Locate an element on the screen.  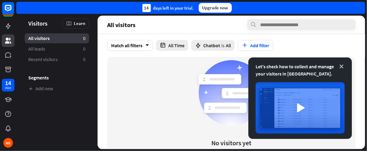
span: is is located at coordinates (223, 45).